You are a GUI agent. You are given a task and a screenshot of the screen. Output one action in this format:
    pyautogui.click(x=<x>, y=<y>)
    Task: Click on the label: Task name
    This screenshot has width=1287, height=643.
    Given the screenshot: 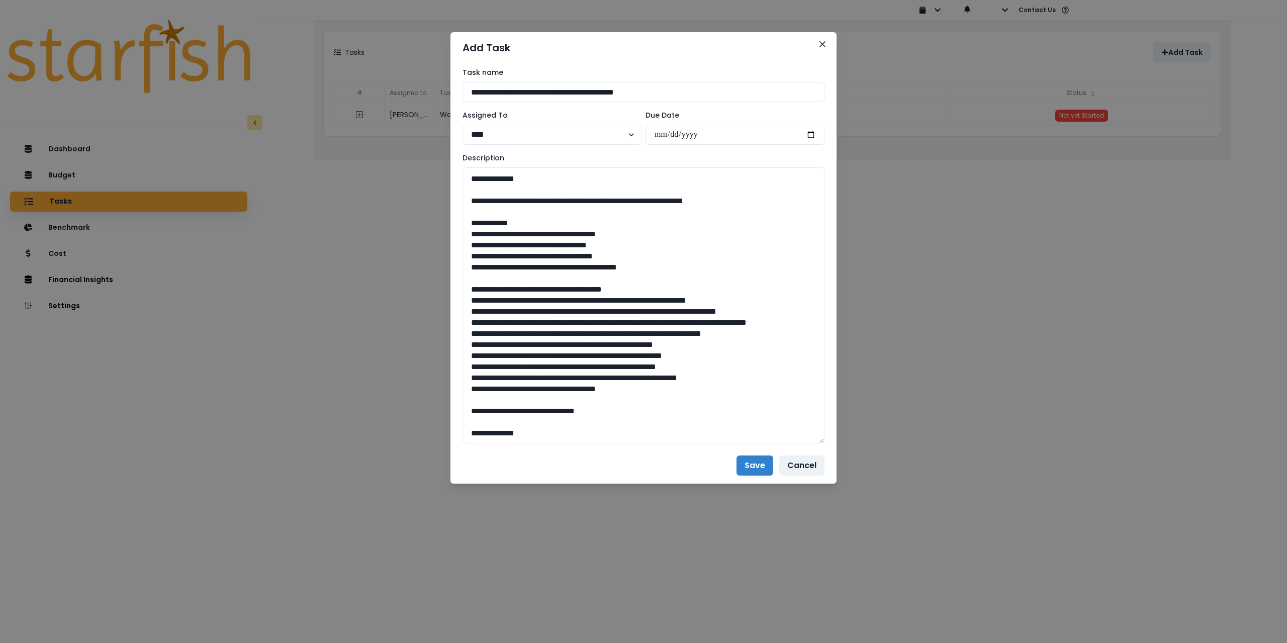 What is the action you would take?
    pyautogui.click(x=640, y=72)
    